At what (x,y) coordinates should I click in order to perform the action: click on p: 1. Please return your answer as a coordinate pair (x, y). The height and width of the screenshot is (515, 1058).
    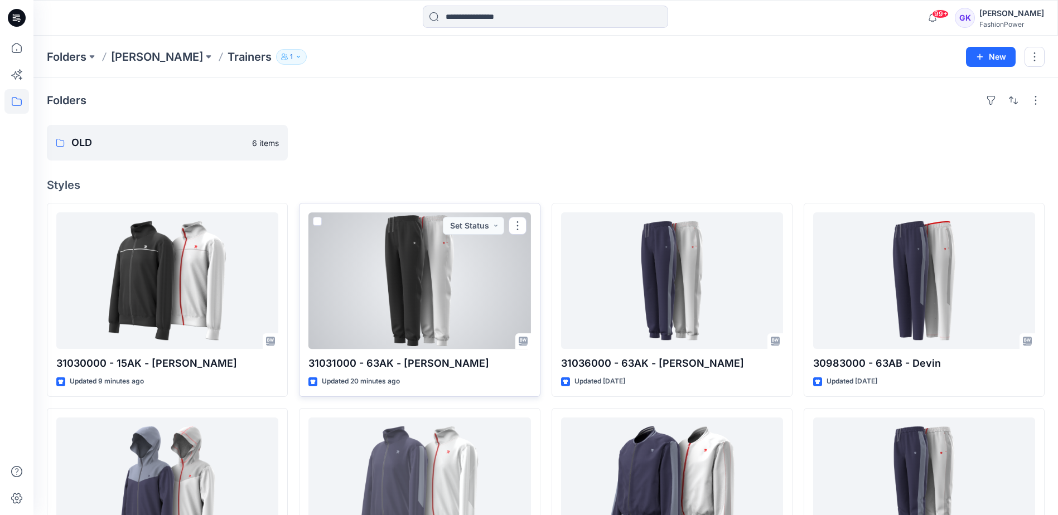
    Looking at the image, I should click on (291, 57).